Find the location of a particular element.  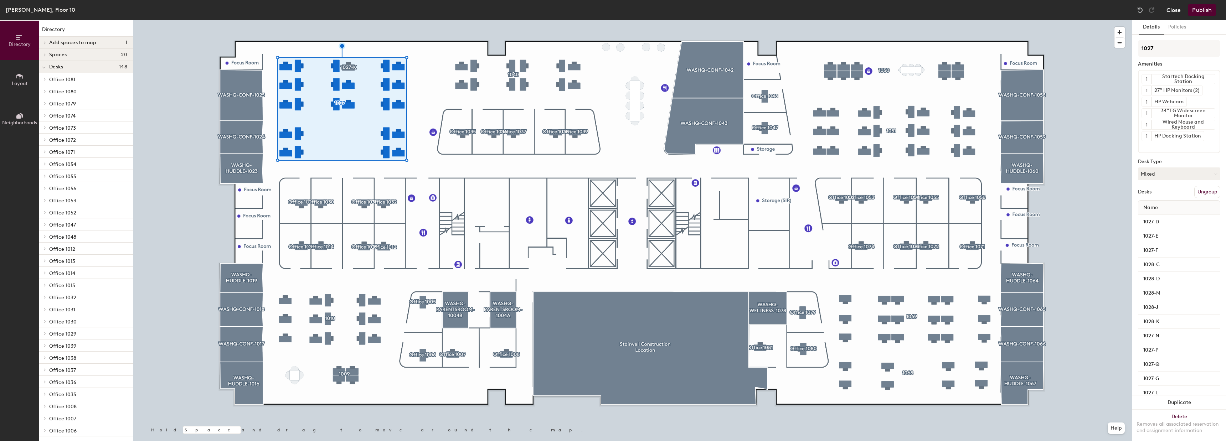

button: Publish is located at coordinates (1202, 10).